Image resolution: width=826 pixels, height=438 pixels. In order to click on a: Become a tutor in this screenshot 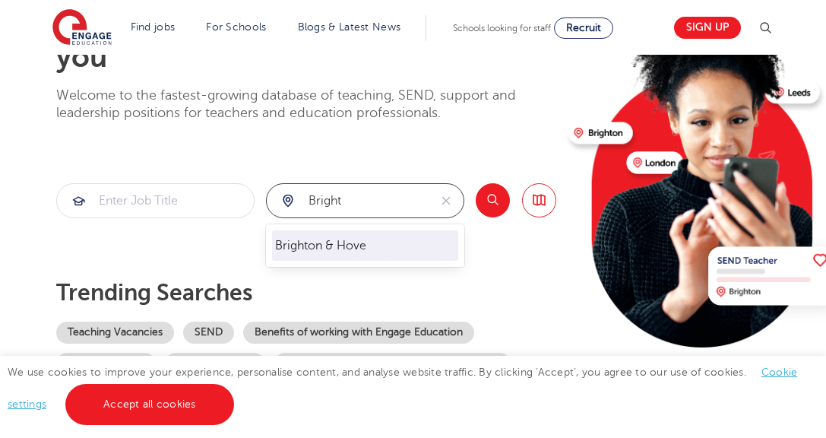, I will do `click(215, 363)`.